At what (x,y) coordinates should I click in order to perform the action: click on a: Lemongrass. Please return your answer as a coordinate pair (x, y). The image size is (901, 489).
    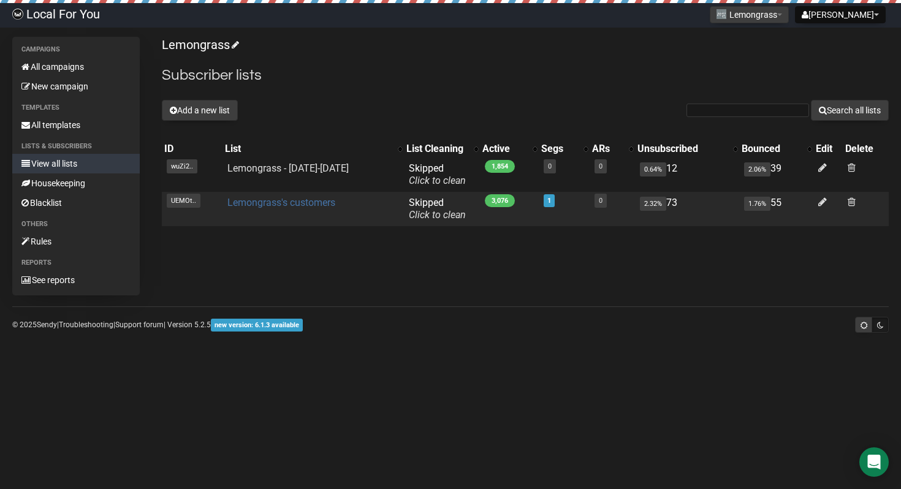
    Looking at the image, I should click on (199, 45).